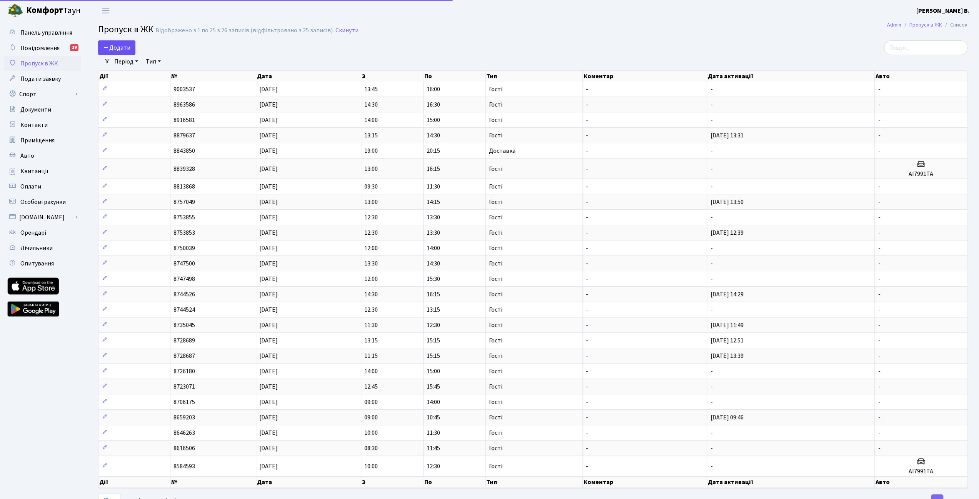 This screenshot has width=979, height=499. Describe the element at coordinates (433, 294) in the screenshot. I see `span: 16:15` at that location.